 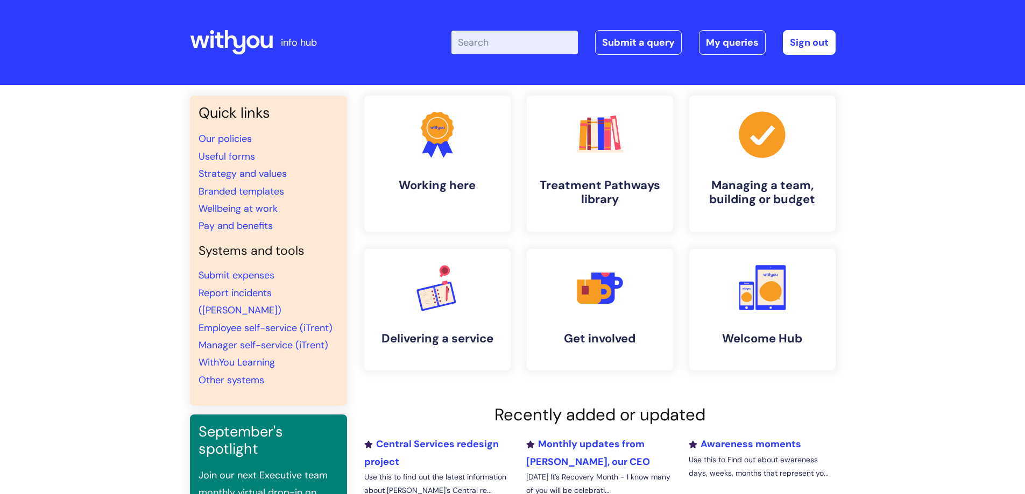 I want to click on a: Get involved, so click(x=600, y=310).